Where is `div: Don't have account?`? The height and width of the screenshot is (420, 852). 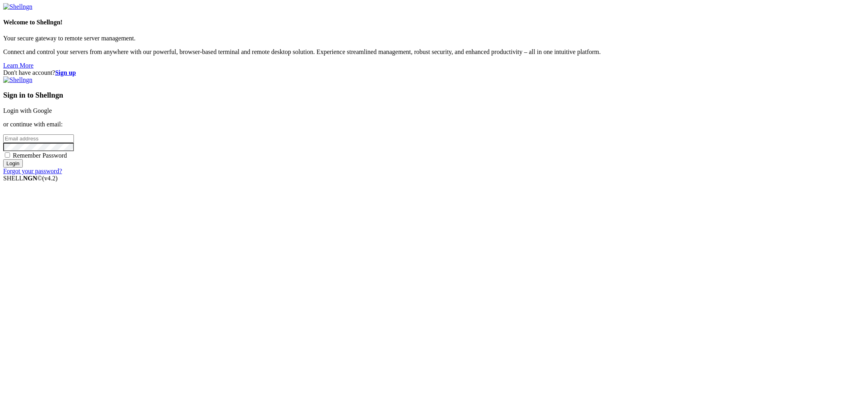
div: Don't have account? is located at coordinates (426, 73).